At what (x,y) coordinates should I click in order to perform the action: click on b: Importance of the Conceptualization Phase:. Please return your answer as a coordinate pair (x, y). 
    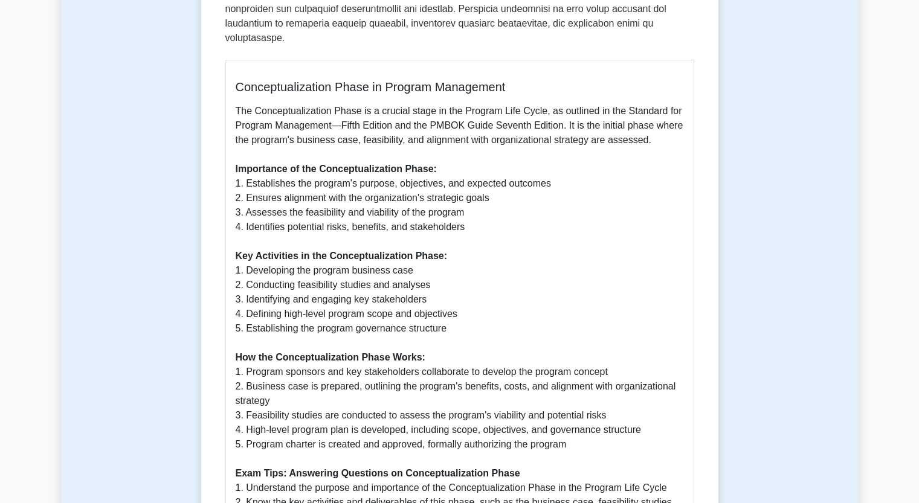
    Looking at the image, I should click on (336, 169).